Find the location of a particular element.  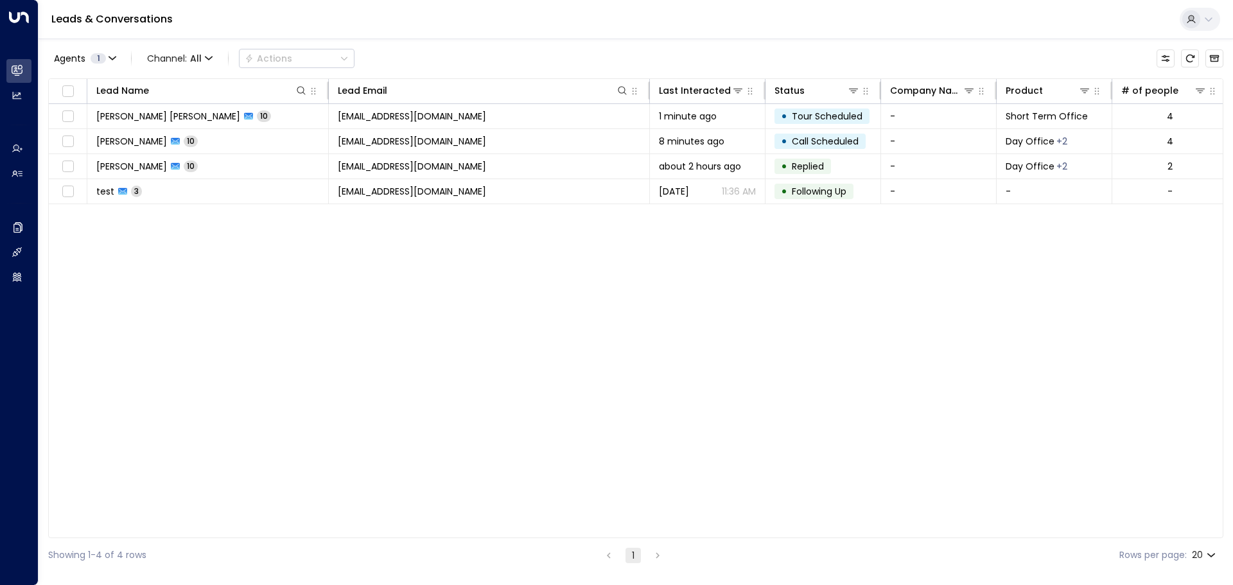

span: Holger Aroca Morán is located at coordinates (132, 166).